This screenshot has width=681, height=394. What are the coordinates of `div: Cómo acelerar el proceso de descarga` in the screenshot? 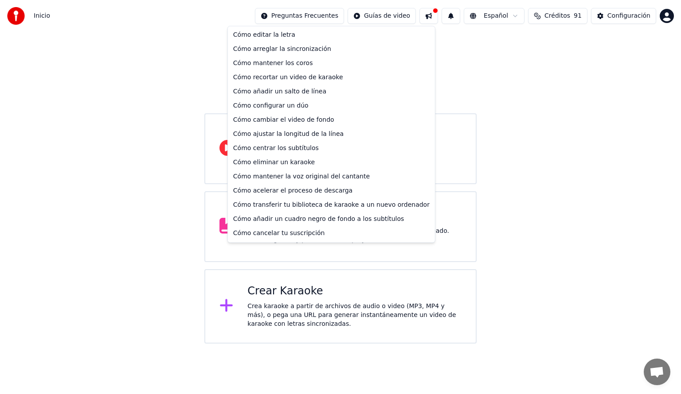 It's located at (331, 191).